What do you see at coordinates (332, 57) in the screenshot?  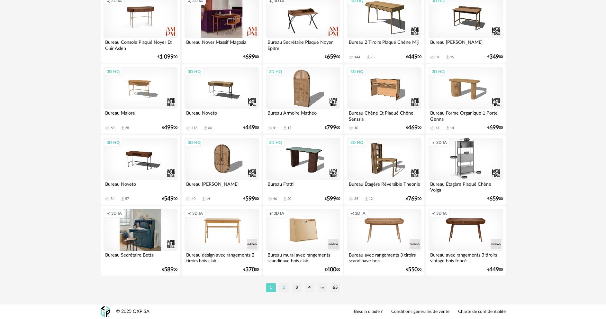 I see `span: 659` at bounding box center [332, 57].